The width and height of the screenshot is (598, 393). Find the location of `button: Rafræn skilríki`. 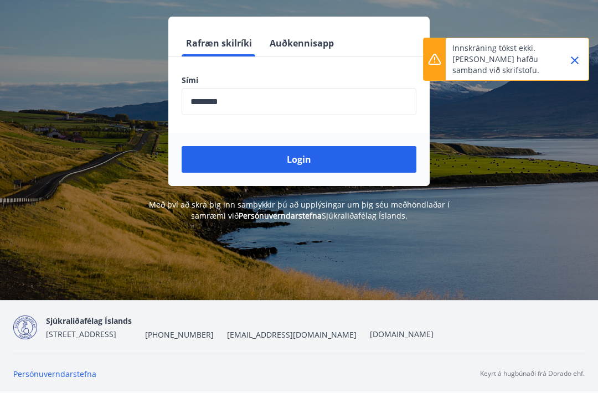

button: Rafræn skilríki is located at coordinates (219, 43).